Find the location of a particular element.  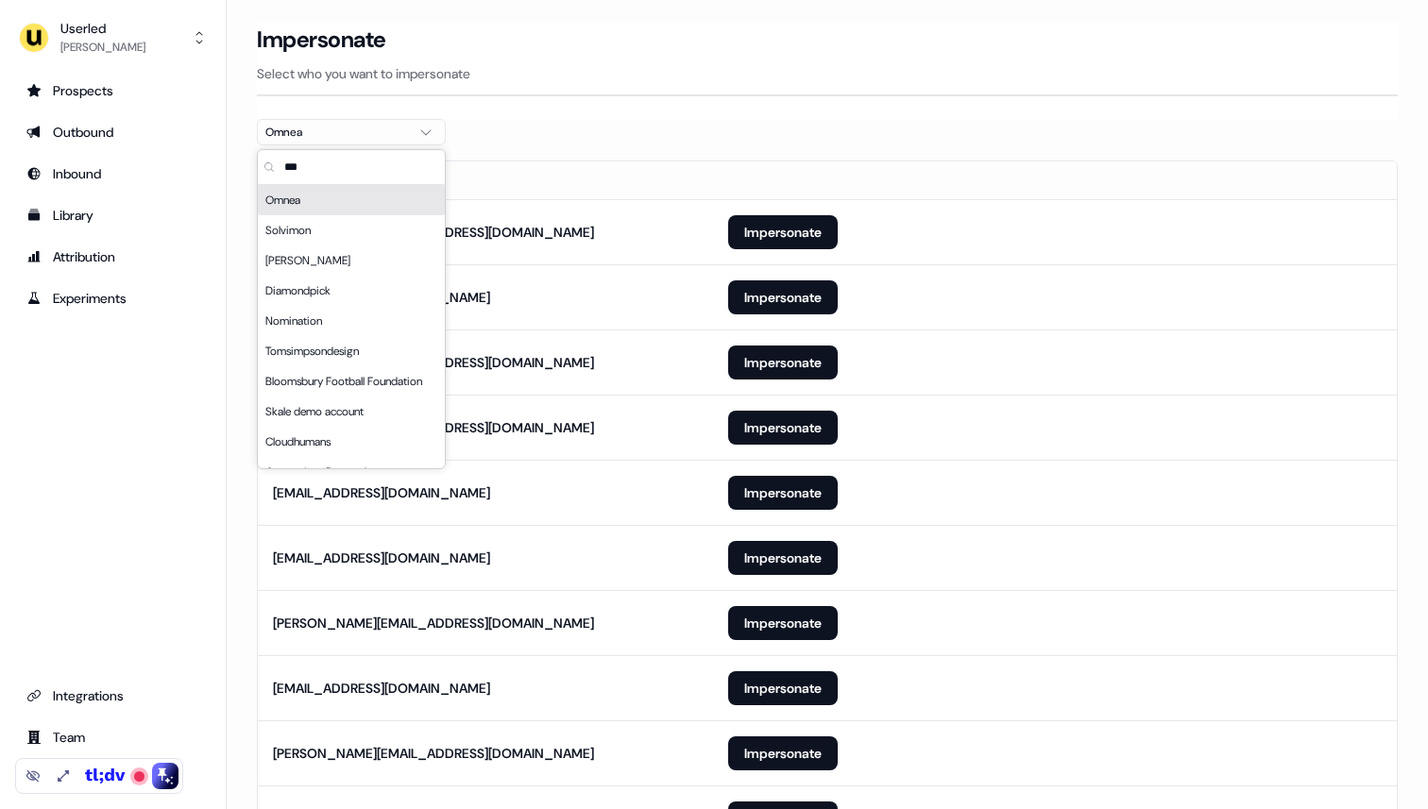

div: Experiments is located at coordinates (112, 298).